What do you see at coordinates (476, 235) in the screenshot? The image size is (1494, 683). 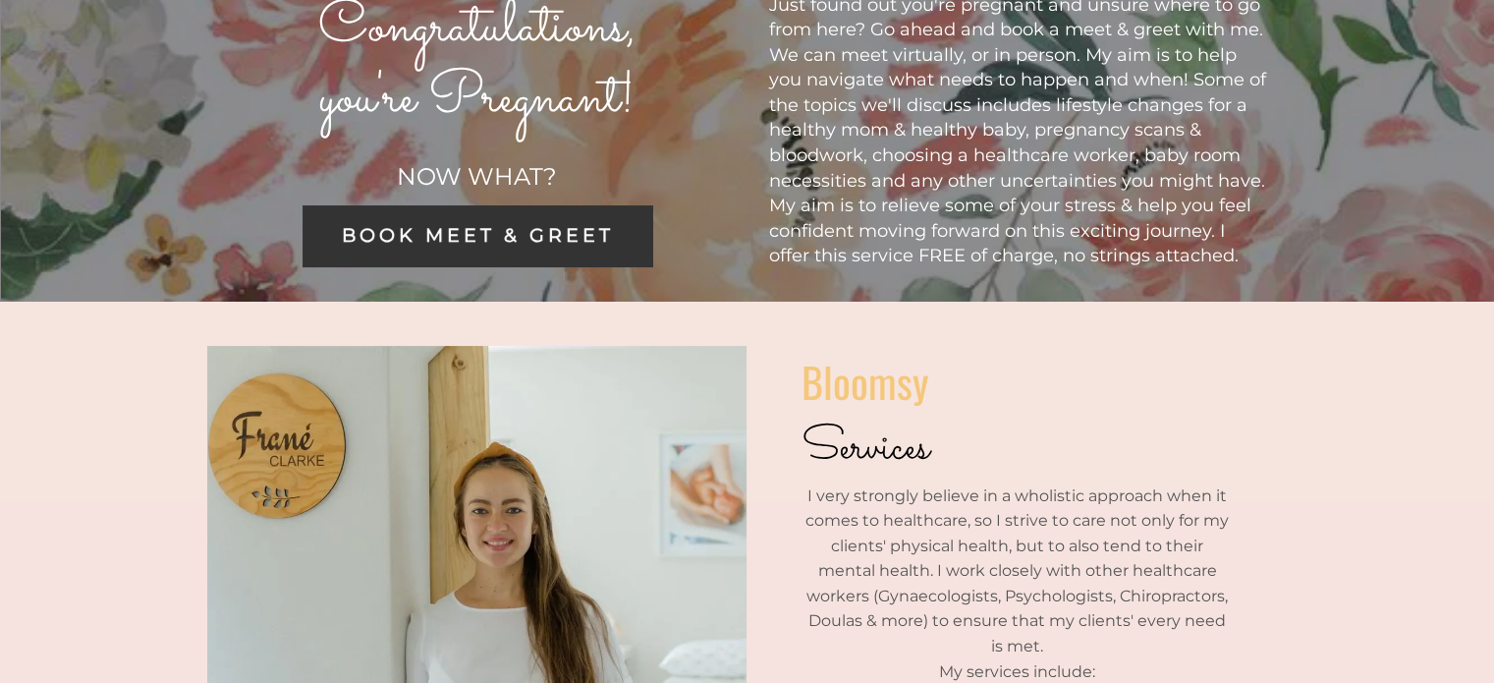 I see `span: BOOK MEET & GREET` at bounding box center [476, 235].